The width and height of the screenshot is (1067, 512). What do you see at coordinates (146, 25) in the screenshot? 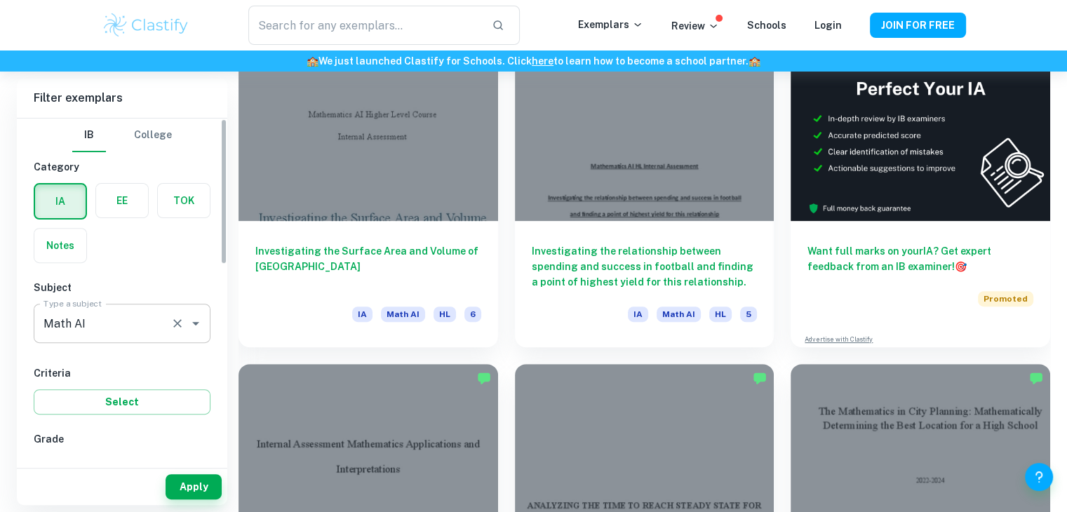
I see `a: Clastify logo` at bounding box center [146, 25].